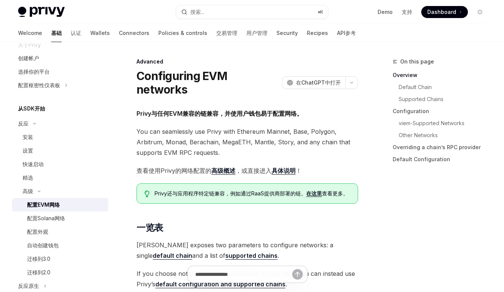 The image size is (504, 292). I want to click on a: Configuration, so click(442, 111).